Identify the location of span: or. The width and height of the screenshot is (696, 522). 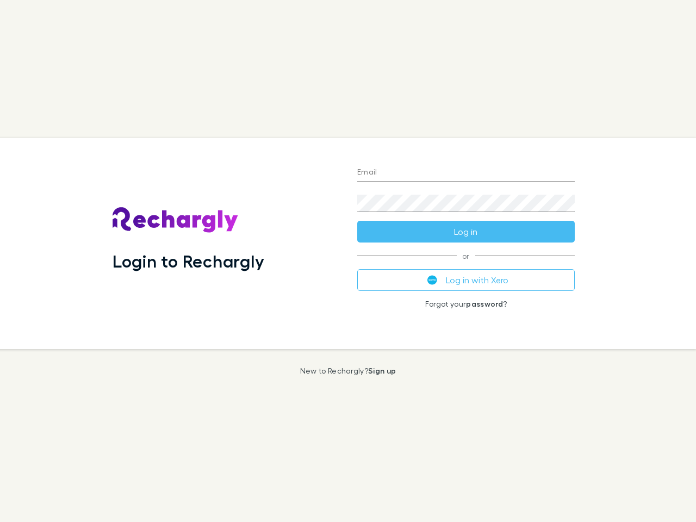
(466, 255).